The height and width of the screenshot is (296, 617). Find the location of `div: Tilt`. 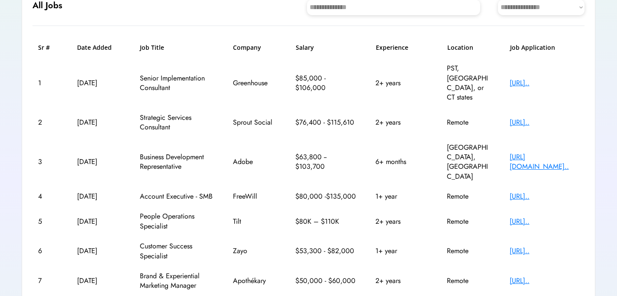

div: Tilt is located at coordinates (254, 222).